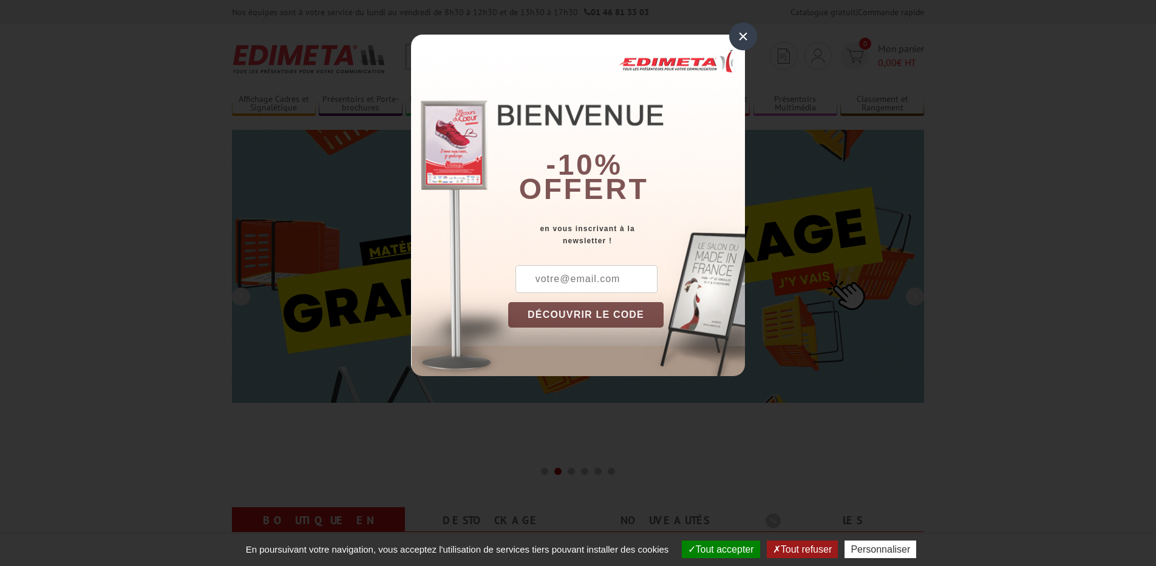 The height and width of the screenshot is (566, 1156). What do you see at coordinates (802, 549) in the screenshot?
I see `button: Tout refuser` at bounding box center [802, 549].